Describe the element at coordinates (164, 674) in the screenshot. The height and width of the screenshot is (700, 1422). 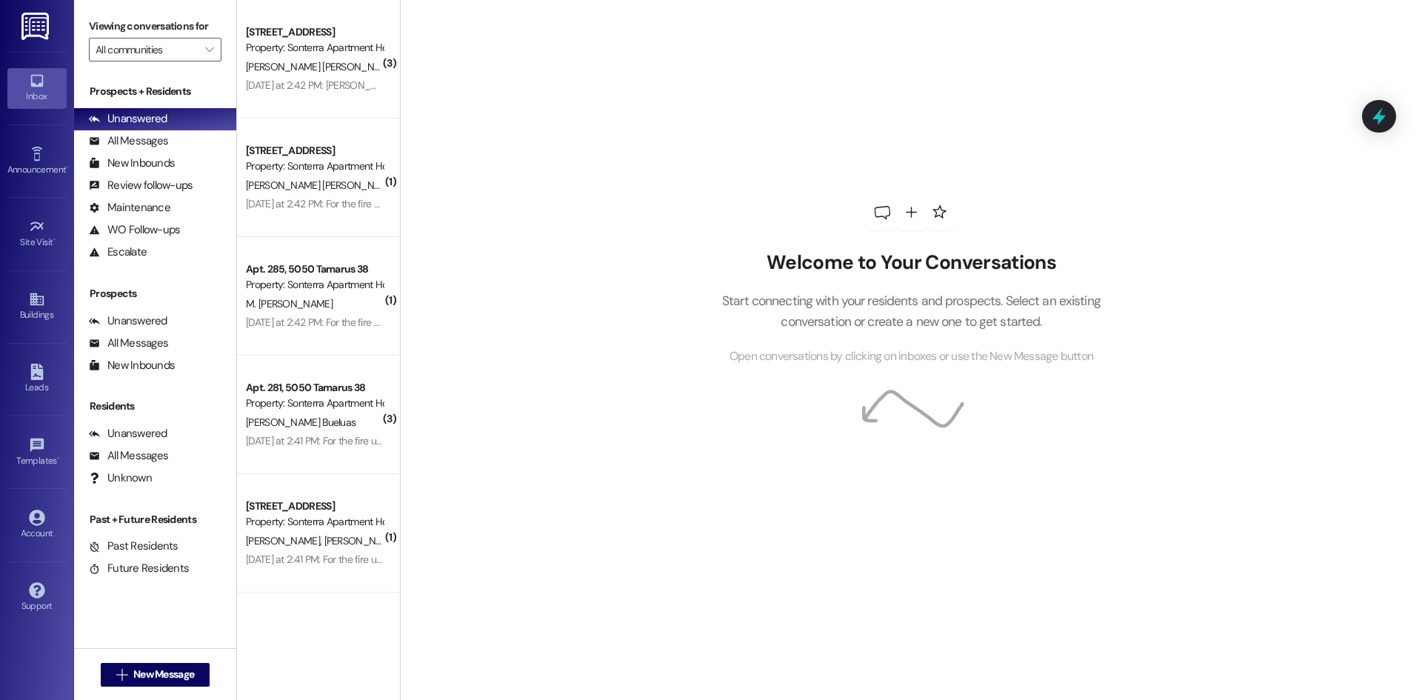
I see `span: New Message` at that location.